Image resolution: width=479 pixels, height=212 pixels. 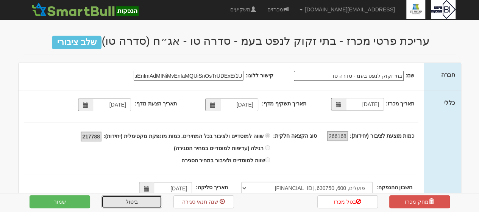 I want to click on span: שווה למוסדיים ולציבור בכל המחירים., so click(x=222, y=136).